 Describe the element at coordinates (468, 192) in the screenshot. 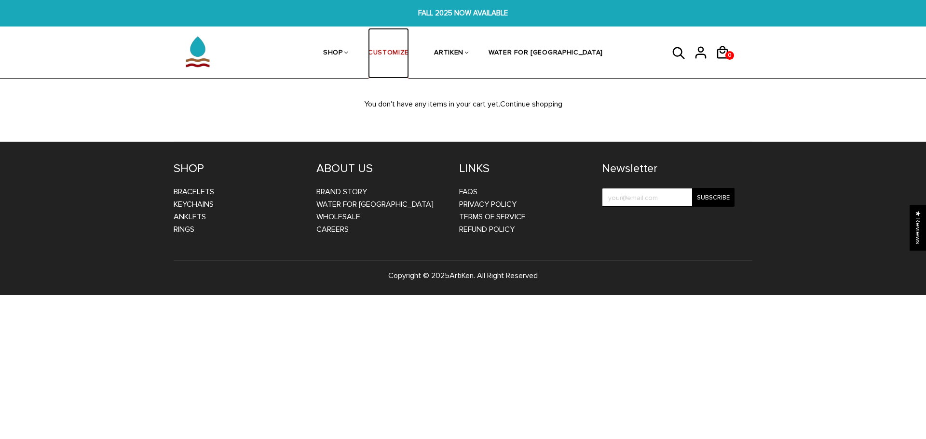

I see `a: FAQs` at that location.